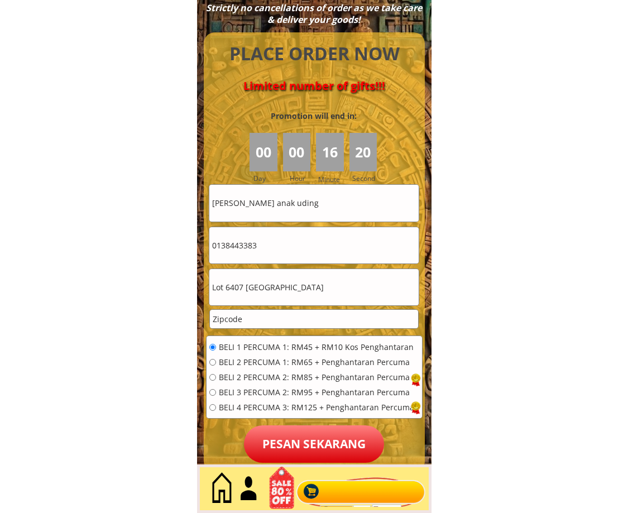 The height and width of the screenshot is (513, 628). What do you see at coordinates (316, 392) in the screenshot?
I see `span: BELI 3 PERCUMA 2: RM95 + Penghantaran Percuma` at bounding box center [316, 392].